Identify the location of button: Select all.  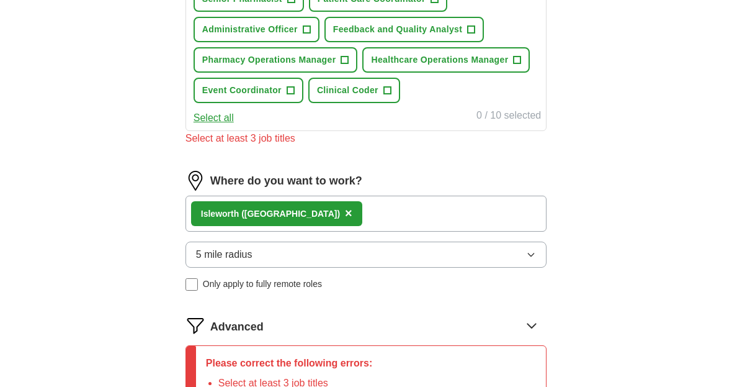
(213, 118).